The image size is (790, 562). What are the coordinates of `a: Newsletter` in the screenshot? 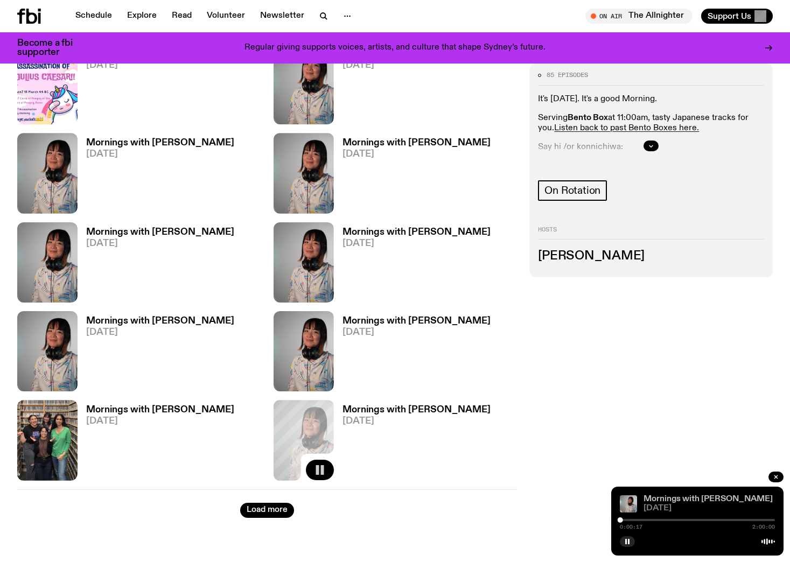 It's located at (282, 16).